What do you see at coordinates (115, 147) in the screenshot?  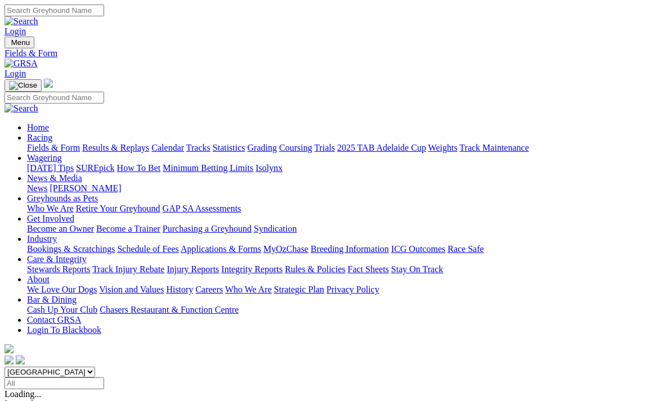 I see `a: Results & Replays` at bounding box center [115, 147].